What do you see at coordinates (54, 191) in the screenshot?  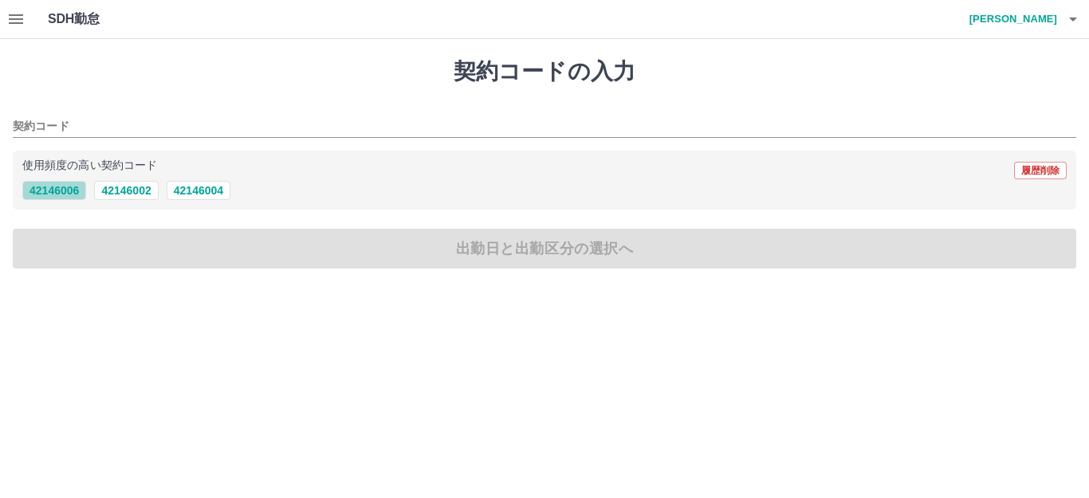 I see `button: 42146006` at bounding box center [54, 191].